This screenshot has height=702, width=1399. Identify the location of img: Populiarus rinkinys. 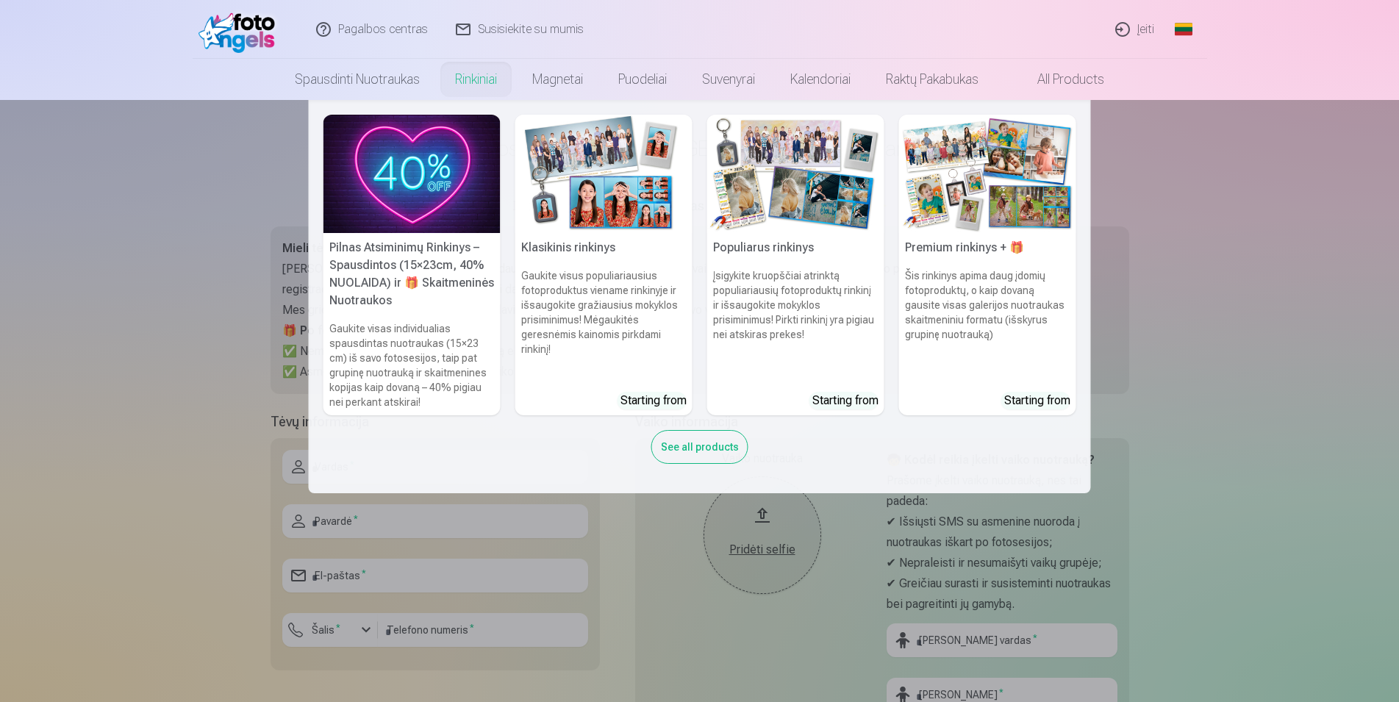
(796, 174).